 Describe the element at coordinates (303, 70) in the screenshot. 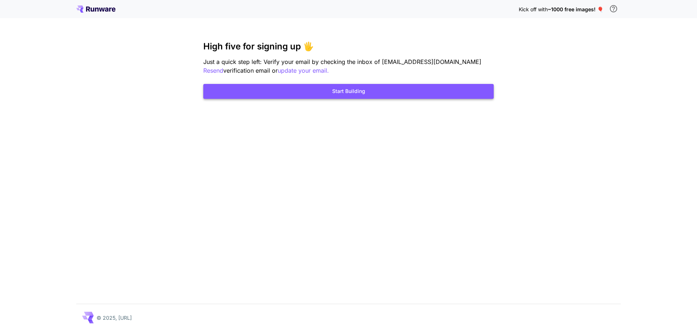

I see `button: update your email.` at that location.